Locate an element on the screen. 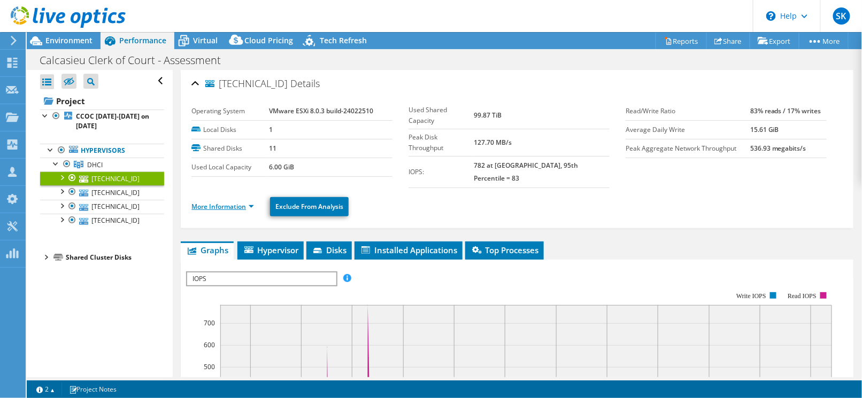 The width and height of the screenshot is (862, 398). b: 99.87 TiB is located at coordinates (488, 115).